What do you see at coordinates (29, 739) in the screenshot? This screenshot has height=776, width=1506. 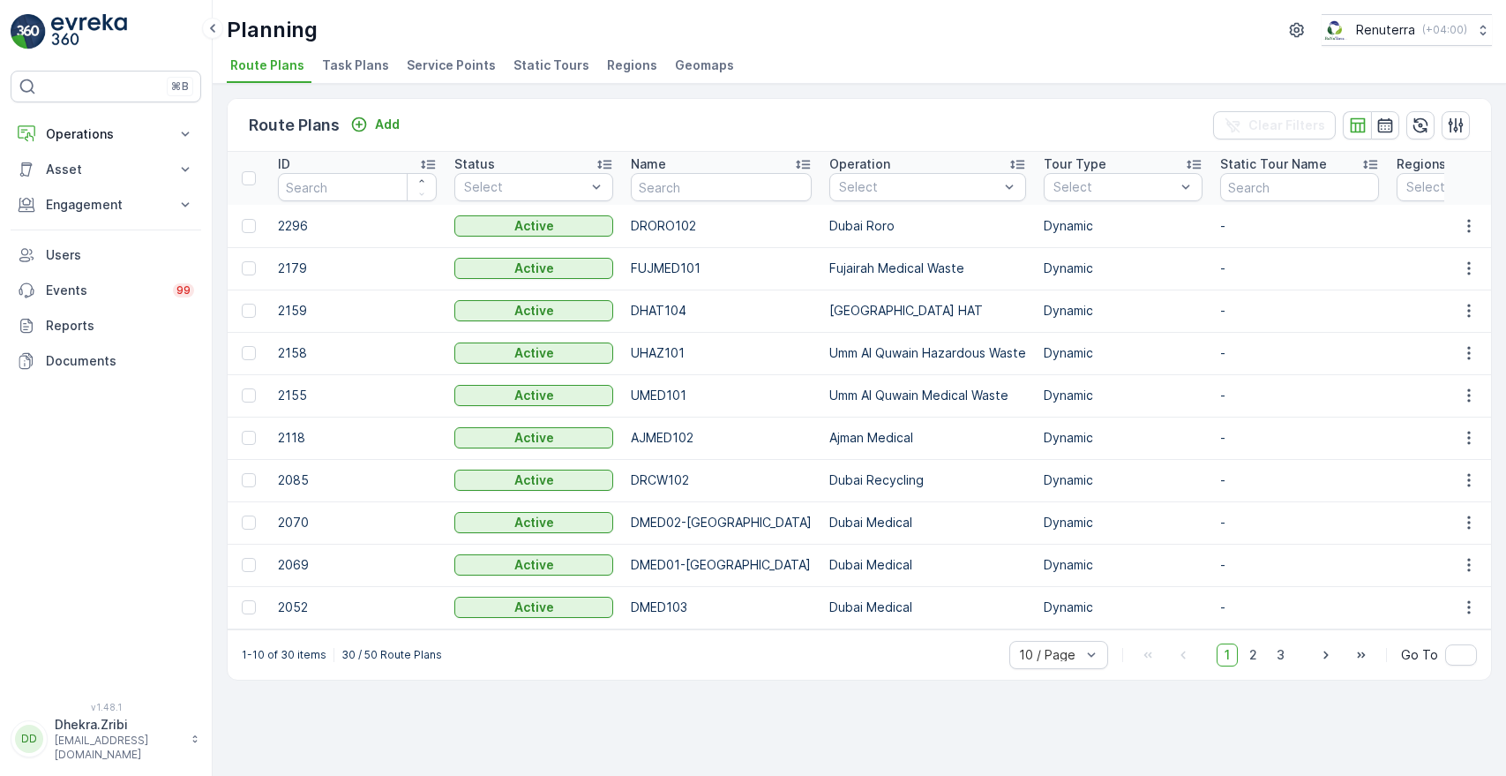 I see `div: DD` at bounding box center [29, 739].